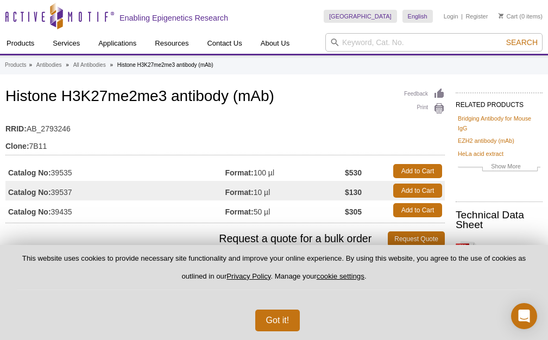  What do you see at coordinates (424, 94) in the screenshot?
I see `a: Feedback` at bounding box center [424, 94].